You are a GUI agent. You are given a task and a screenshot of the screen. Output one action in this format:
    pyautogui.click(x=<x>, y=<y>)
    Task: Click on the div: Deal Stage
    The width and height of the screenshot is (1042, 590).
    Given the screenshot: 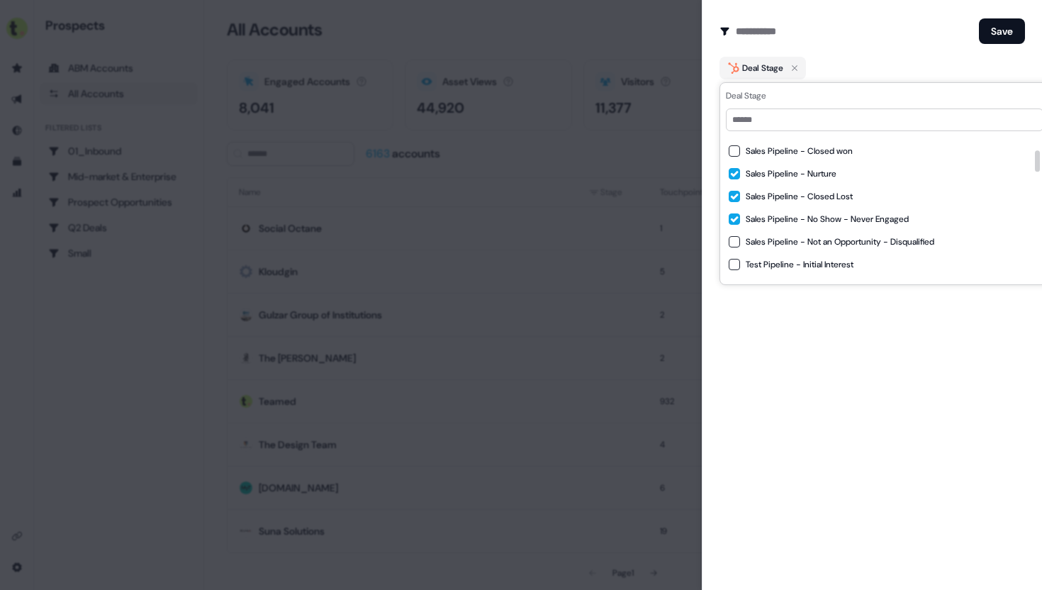 What is the action you would take?
    pyautogui.click(x=763, y=68)
    